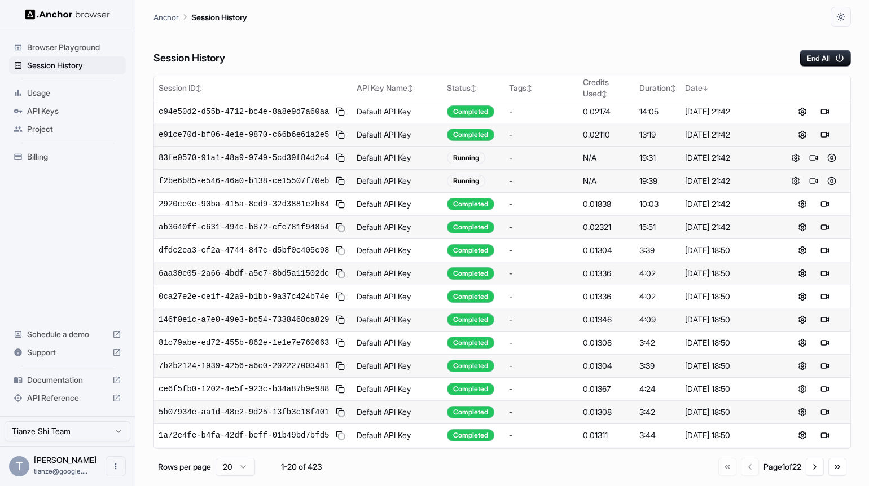 The width and height of the screenshot is (869, 486). What do you see at coordinates (244, 366) in the screenshot?
I see `span: 7b2b2124-1939-4256-a6c0-202227003481` at bounding box center [244, 366].